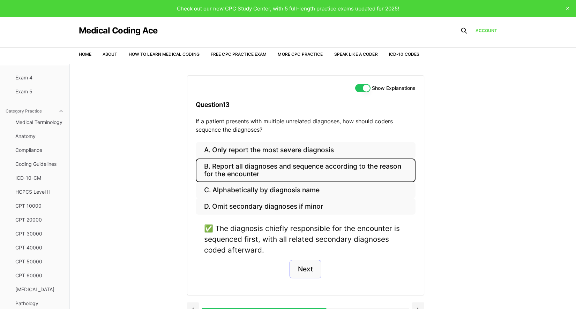 The image size is (576, 309). Describe the element at coordinates (300, 54) in the screenshot. I see `a: More CPC Practice` at that location.